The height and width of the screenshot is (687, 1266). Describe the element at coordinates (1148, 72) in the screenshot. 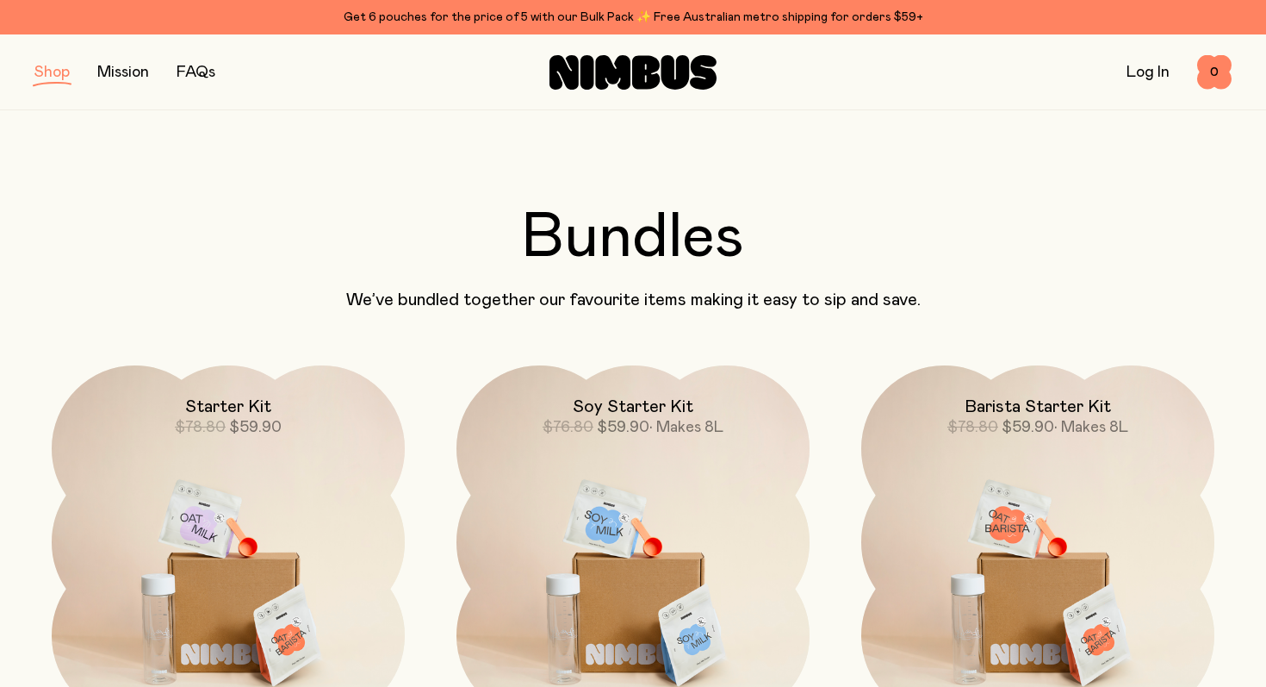

I see `a: Log In` at that location.